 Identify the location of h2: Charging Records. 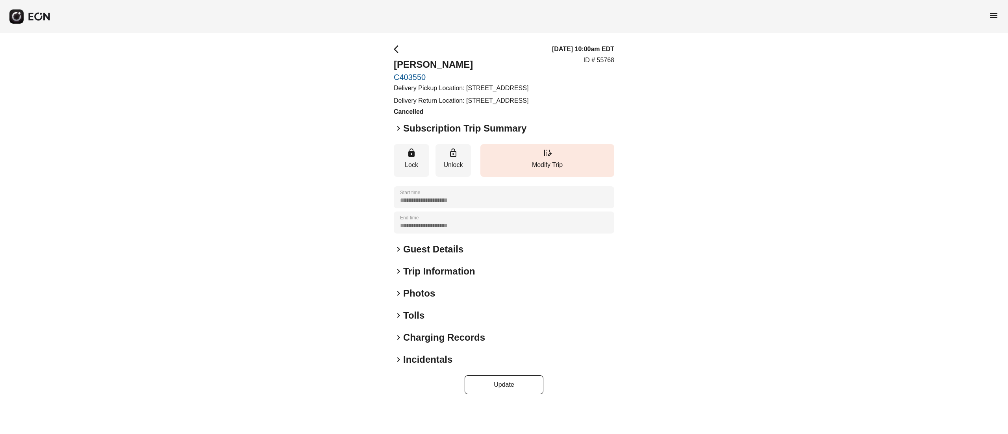
(444, 338).